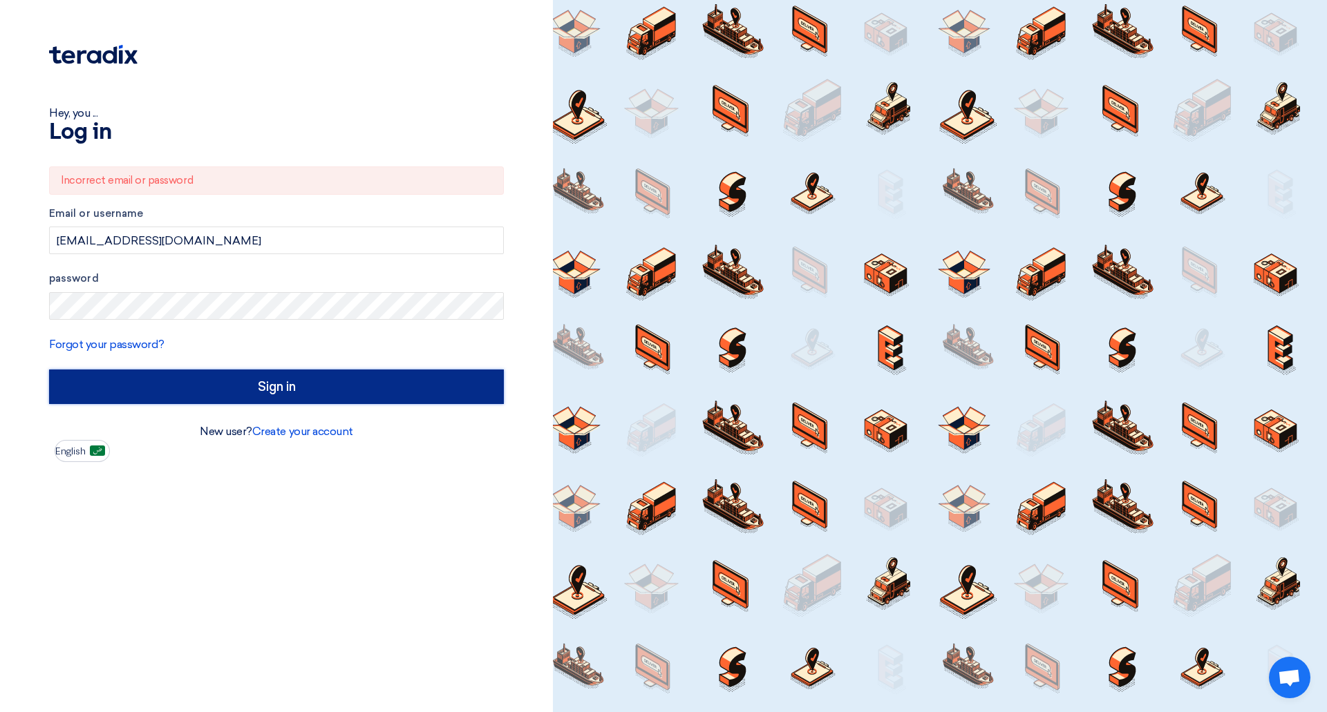  I want to click on font: Forgot your password?, so click(106, 344).